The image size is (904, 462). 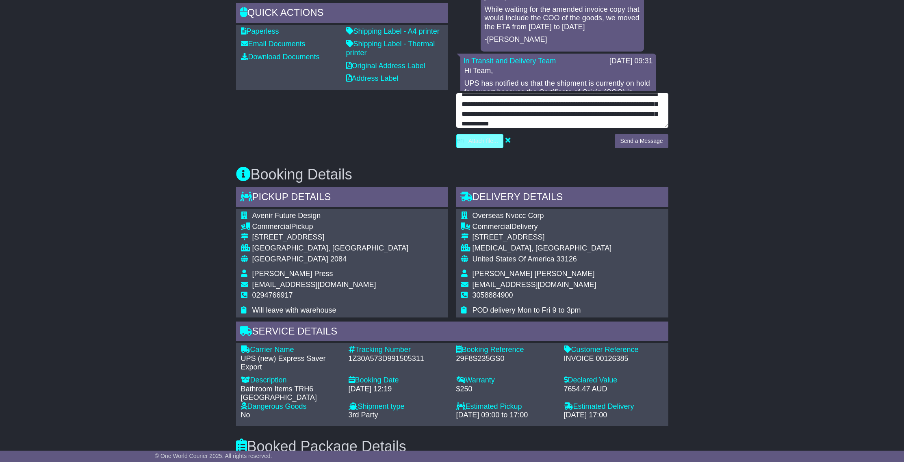 What do you see at coordinates (508, 216) in the screenshot?
I see `span: Overseas Nvocc Corp` at bounding box center [508, 216].